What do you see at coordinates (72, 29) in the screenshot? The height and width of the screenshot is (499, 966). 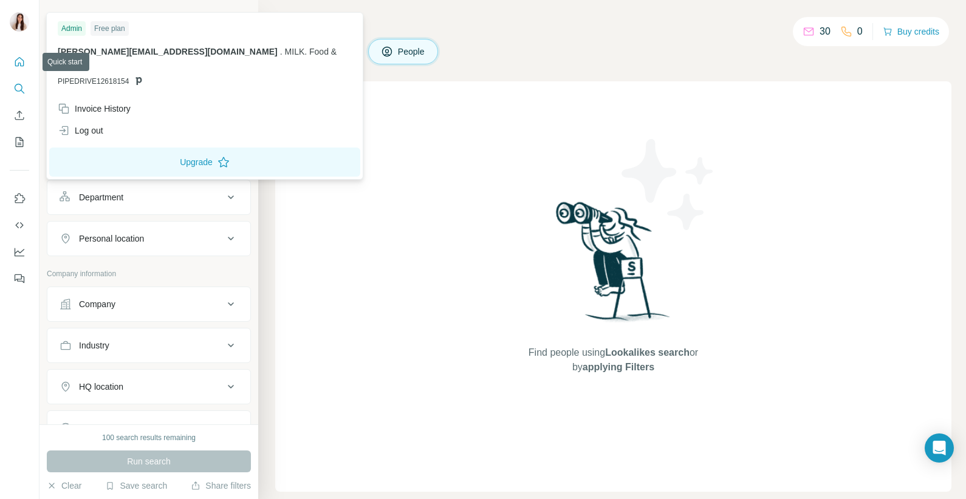 I see `div: Admin` at bounding box center [72, 29].